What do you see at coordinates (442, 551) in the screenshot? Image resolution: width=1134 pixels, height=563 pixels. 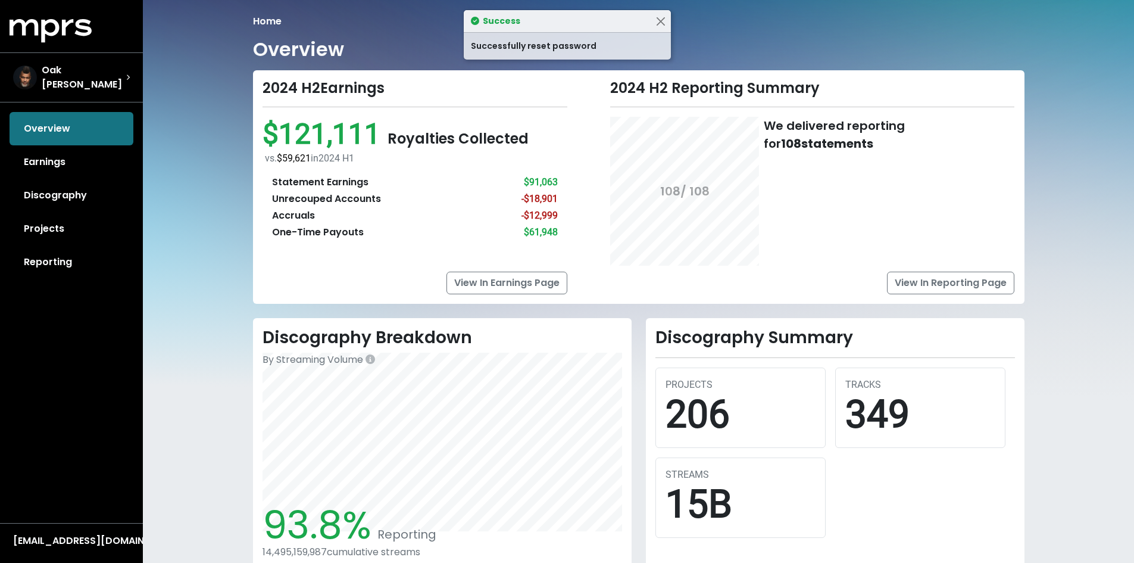 I see `div: 14,495,159,987 cumulative streams` at bounding box center [442, 551].